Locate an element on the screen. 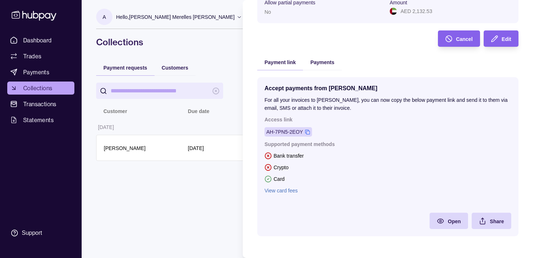 The image size is (533, 258). p: Card is located at coordinates (279, 179).